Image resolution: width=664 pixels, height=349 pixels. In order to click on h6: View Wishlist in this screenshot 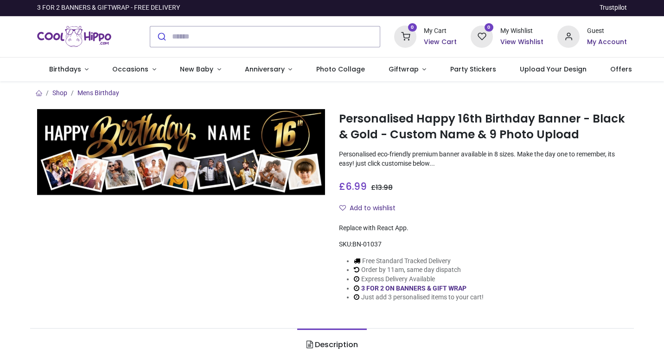, I will do `click(522, 42)`.